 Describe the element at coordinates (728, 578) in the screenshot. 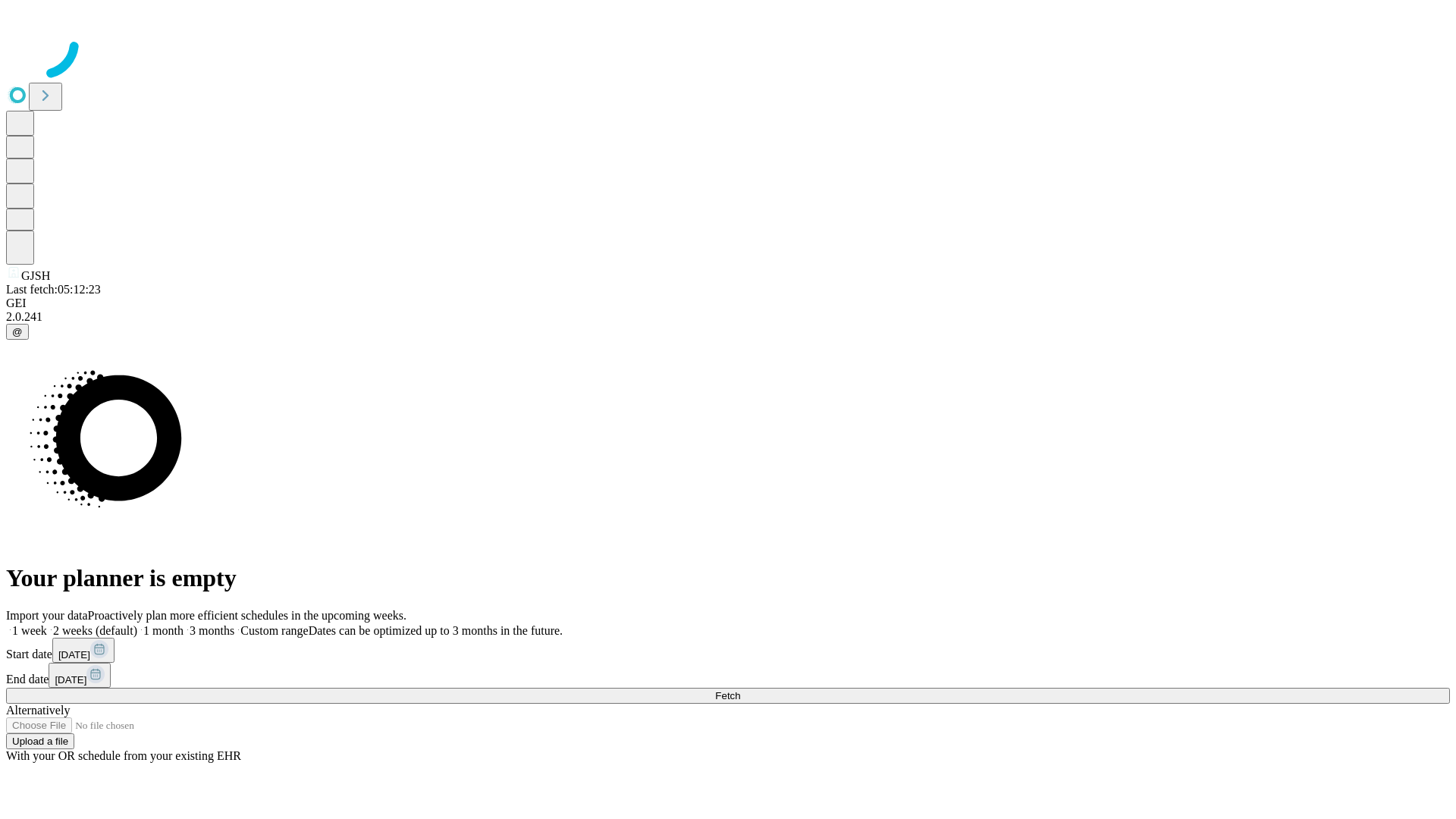

I see `h1: Your planner is empty` at that location.